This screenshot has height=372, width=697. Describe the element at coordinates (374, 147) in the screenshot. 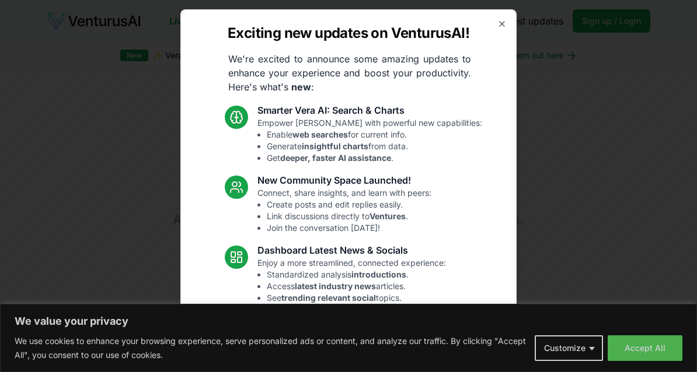

I see `li: Generate from data.` at that location.